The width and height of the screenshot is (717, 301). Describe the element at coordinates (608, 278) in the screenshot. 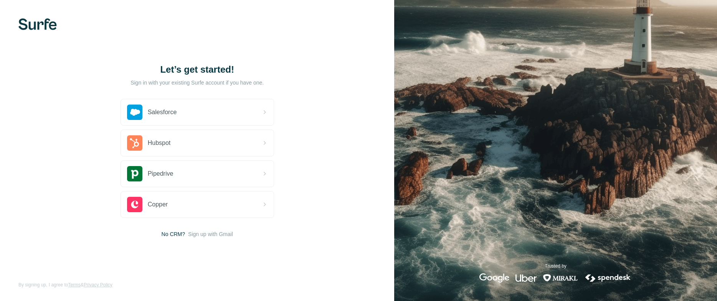

I see `img: spendesk's logo` at that location.